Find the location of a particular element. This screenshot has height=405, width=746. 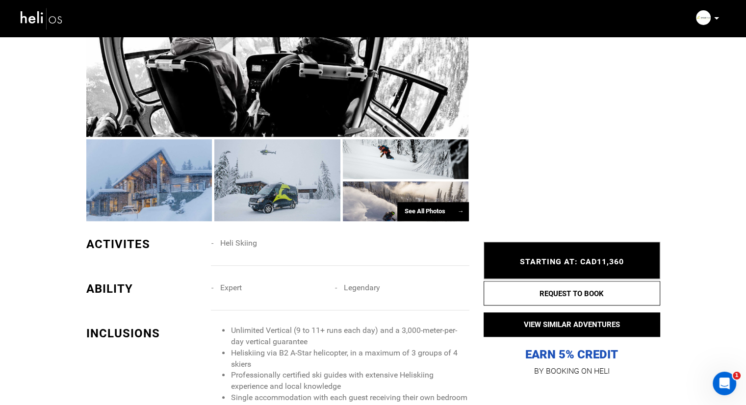

div: ABILITY is located at coordinates (145, 289).